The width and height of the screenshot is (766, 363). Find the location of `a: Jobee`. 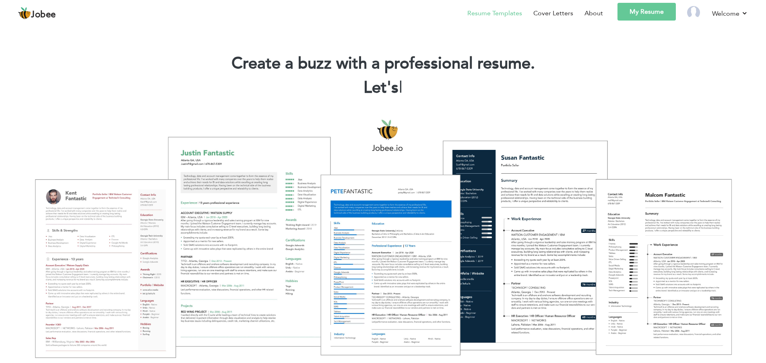

a: Jobee is located at coordinates (37, 13).